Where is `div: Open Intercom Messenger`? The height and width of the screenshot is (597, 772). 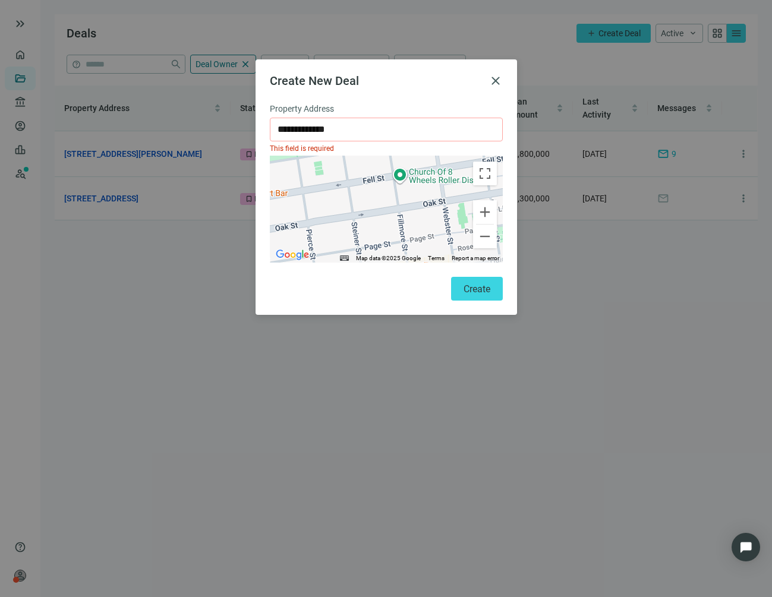 div: Open Intercom Messenger is located at coordinates (746, 547).